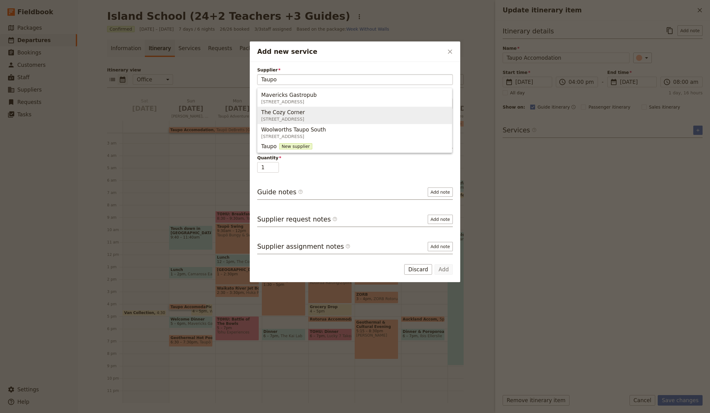 This screenshot has height=413, width=710. What do you see at coordinates (297, 219) in the screenshot?
I see `h3: Supplier request notes` at bounding box center [297, 219].